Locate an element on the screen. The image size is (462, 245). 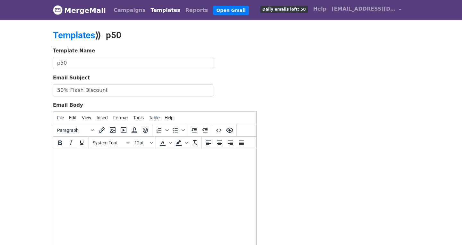
a: Open Gmail is located at coordinates (231, 10).